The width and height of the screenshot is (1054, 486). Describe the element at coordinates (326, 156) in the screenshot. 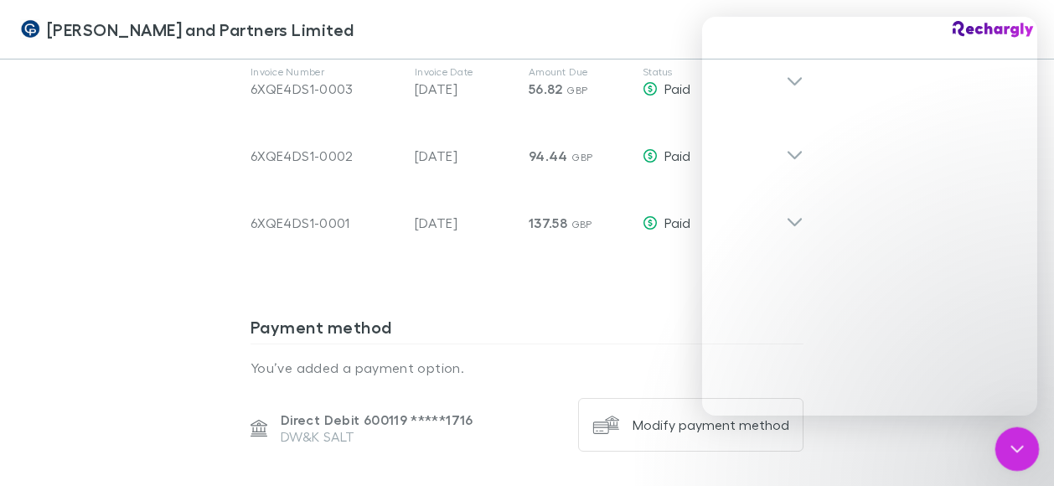

I see `div: 6XQE4DS1-0002` at that location.